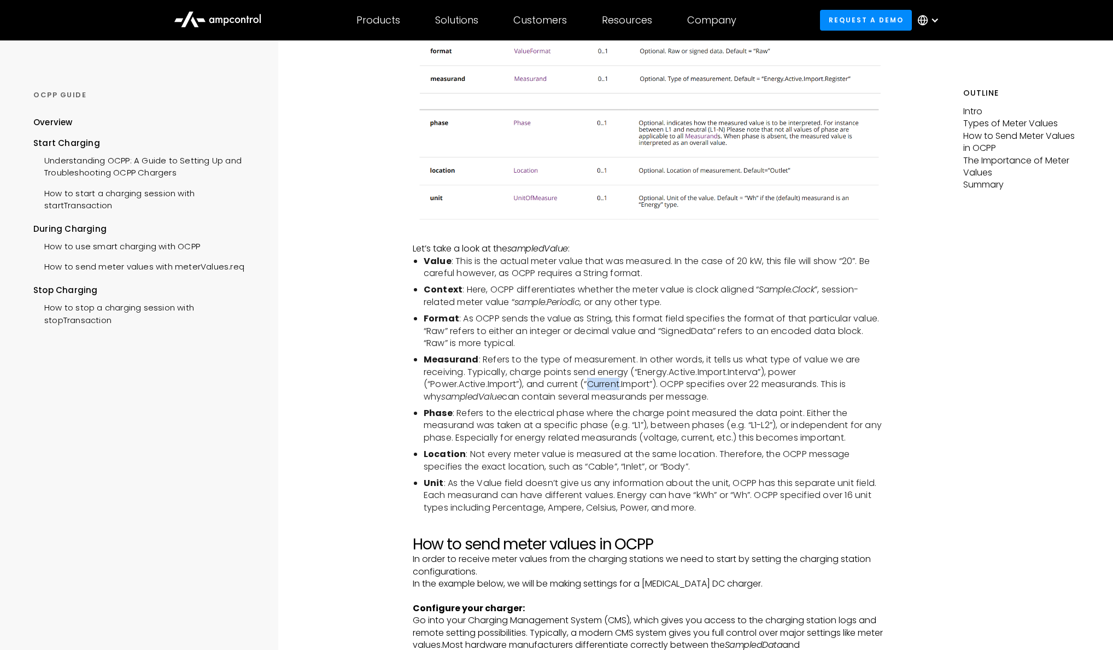 The width and height of the screenshot is (1113, 650). What do you see at coordinates (1022, 124) in the screenshot?
I see `p: Types of Meter Values` at bounding box center [1022, 124].